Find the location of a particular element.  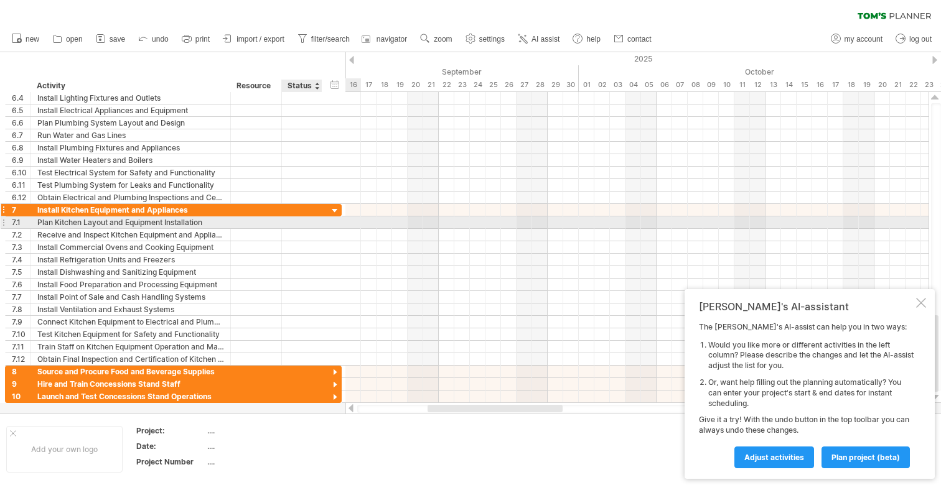

div: Add your own logo is located at coordinates (64, 449).